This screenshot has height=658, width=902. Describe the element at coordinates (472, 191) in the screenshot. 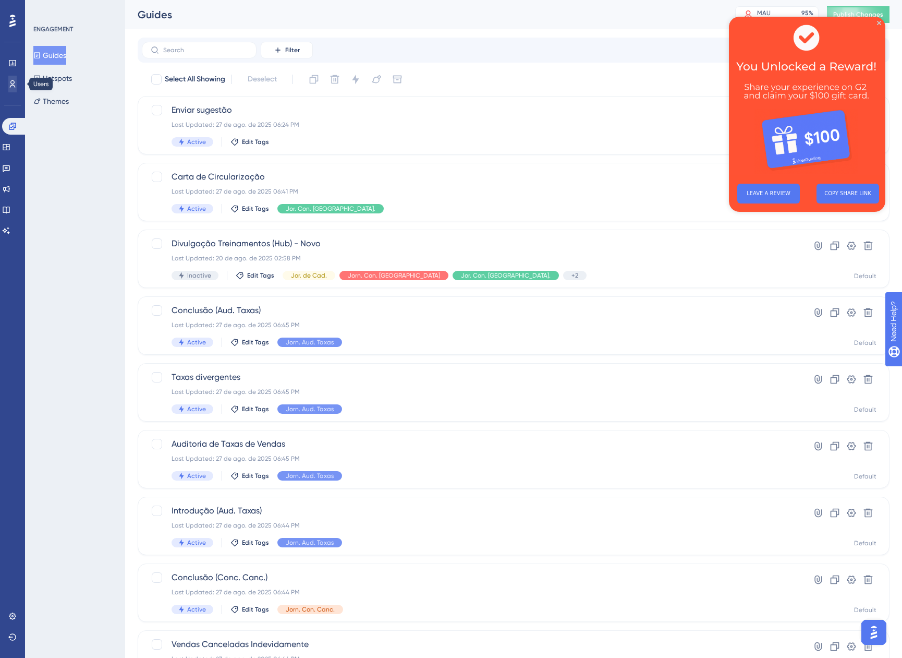

I see `div: Last Updated: 27 de ago. de 2025 06:41 PM` at that location.